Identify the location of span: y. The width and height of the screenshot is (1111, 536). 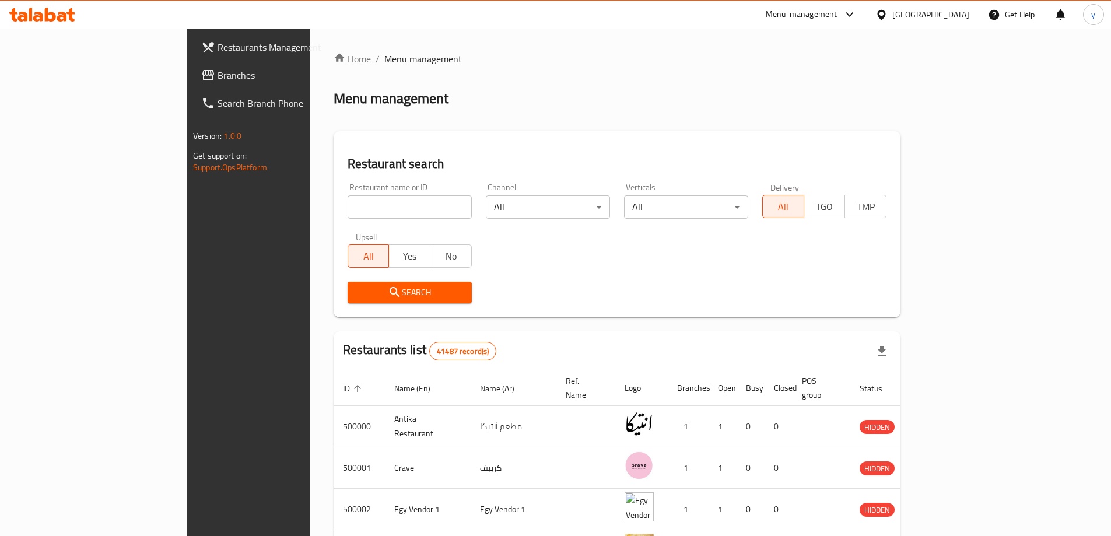
(1093, 15).